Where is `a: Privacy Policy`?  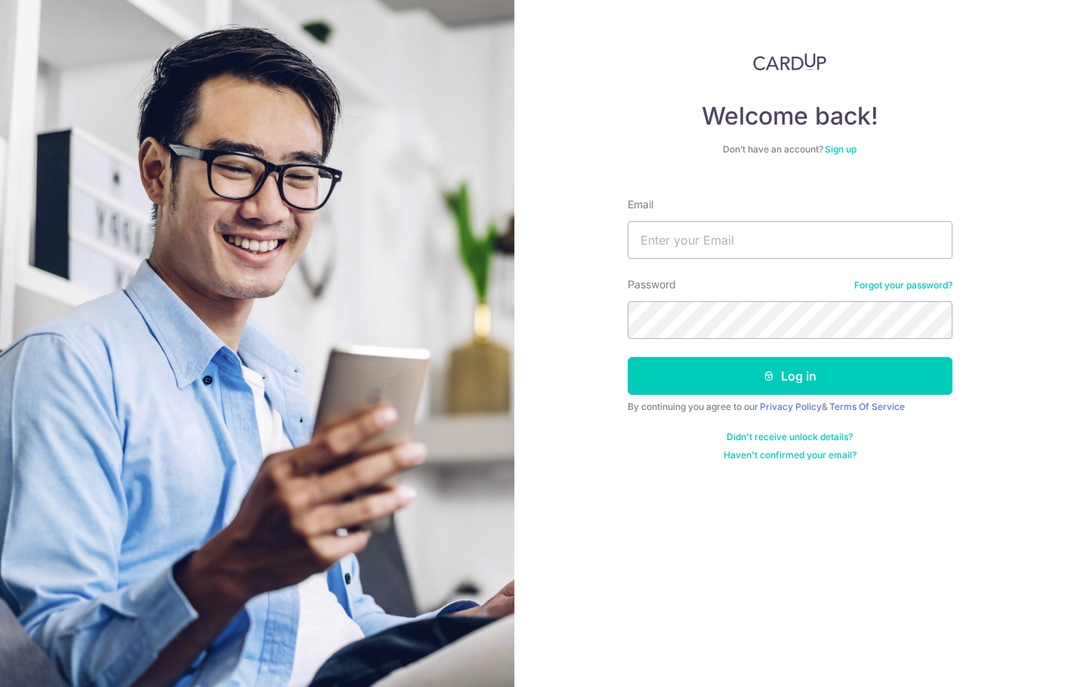 a: Privacy Policy is located at coordinates (791, 406).